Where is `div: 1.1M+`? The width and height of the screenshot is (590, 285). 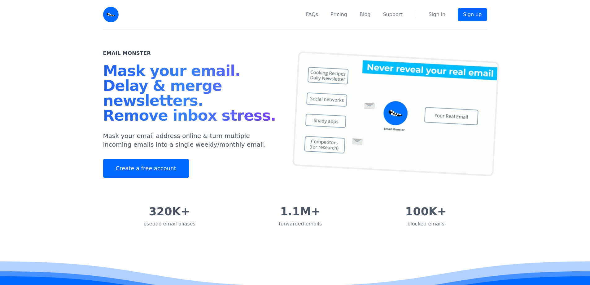 div: 1.1M+ is located at coordinates (300, 211).